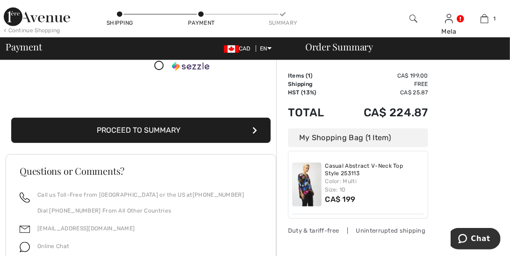 This screenshot has height=256, width=510. I want to click on span: CA$ 199, so click(340, 199).